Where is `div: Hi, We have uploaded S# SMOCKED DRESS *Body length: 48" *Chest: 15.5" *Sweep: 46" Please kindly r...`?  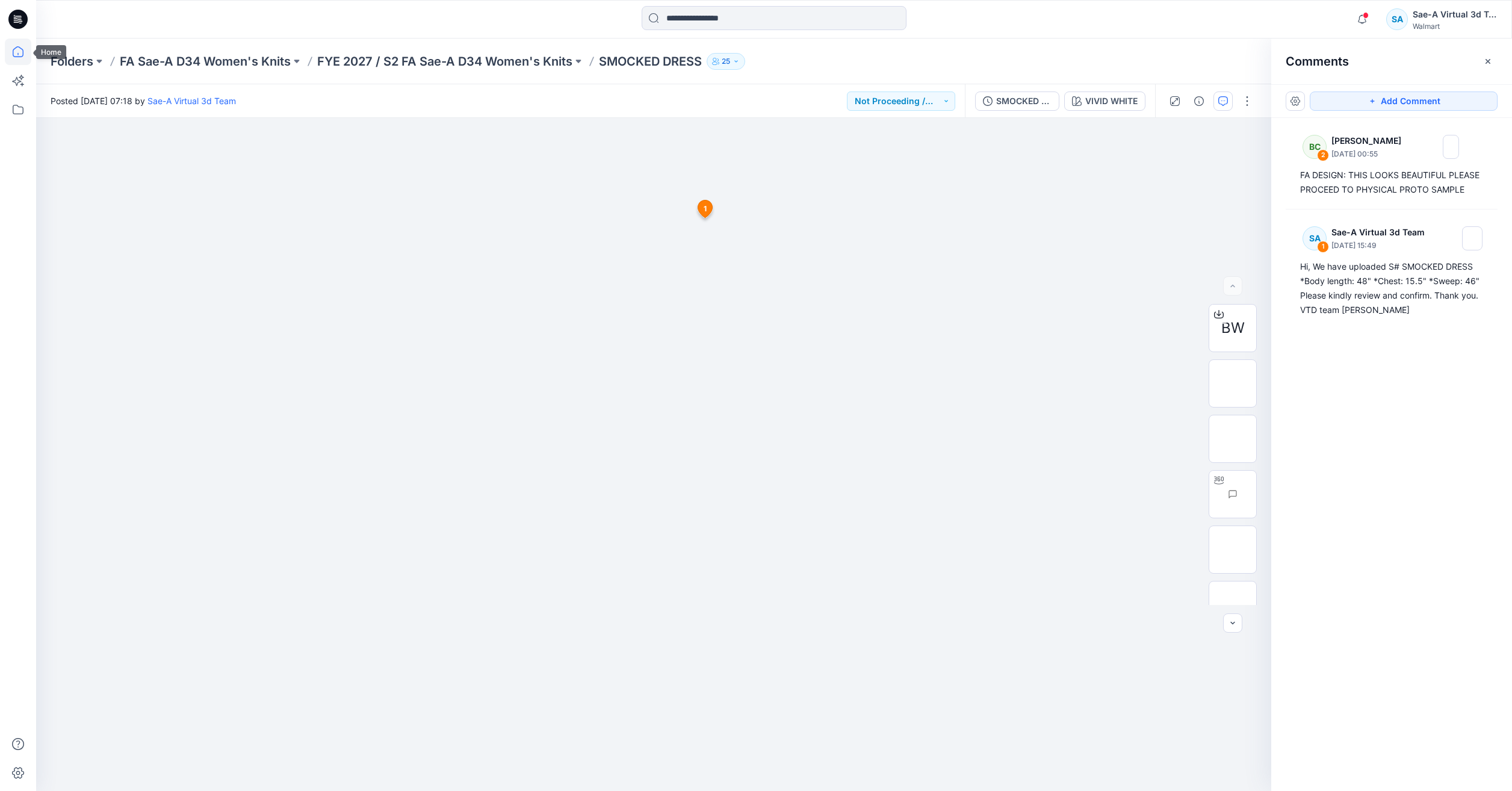
div: Hi, We have uploaded S# SMOCKED DRESS *Body length: 48" *Chest: 15.5" *Sweep: 46" Please kindly r... is located at coordinates (1392, 288).